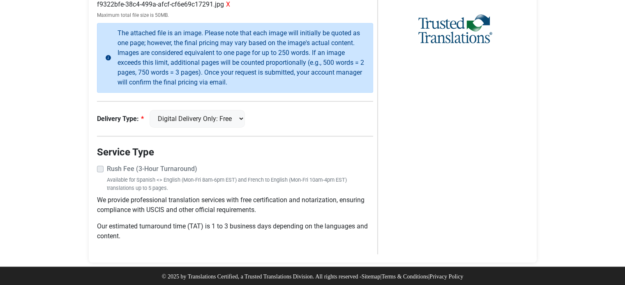 This screenshot has width=625, height=285. What do you see at coordinates (235, 15) in the screenshot?
I see `small: Maximum total file size is 50MB.` at bounding box center [235, 15].